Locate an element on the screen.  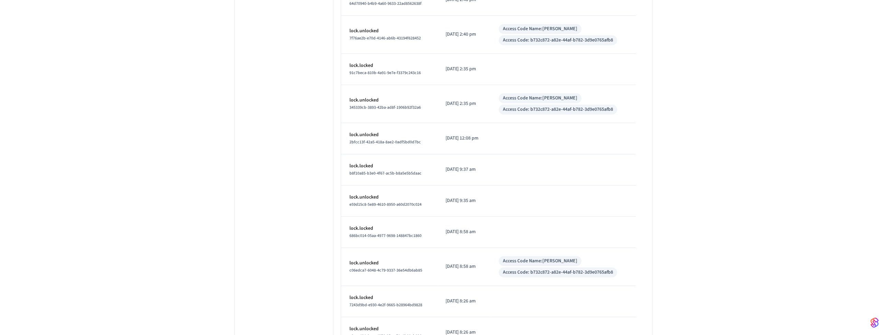
span: 7243d9bd-e930-4e2f-9665-b28964bd9828 is located at coordinates (386, 305).